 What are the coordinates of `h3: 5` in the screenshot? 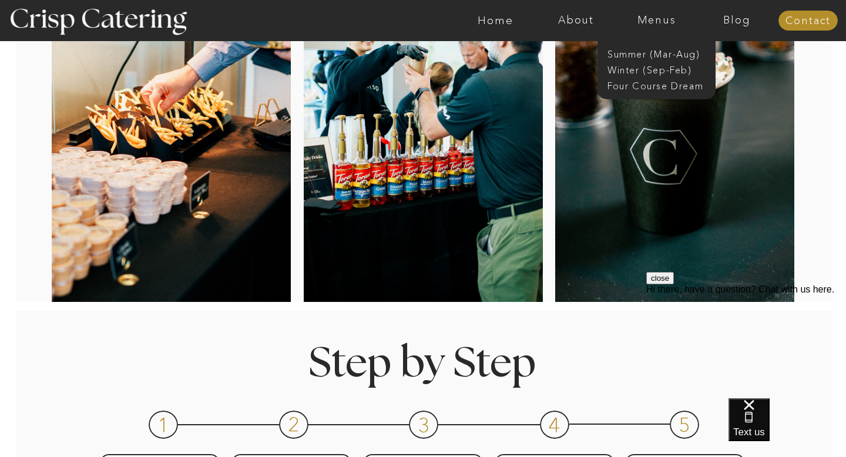 It's located at (685, 423).